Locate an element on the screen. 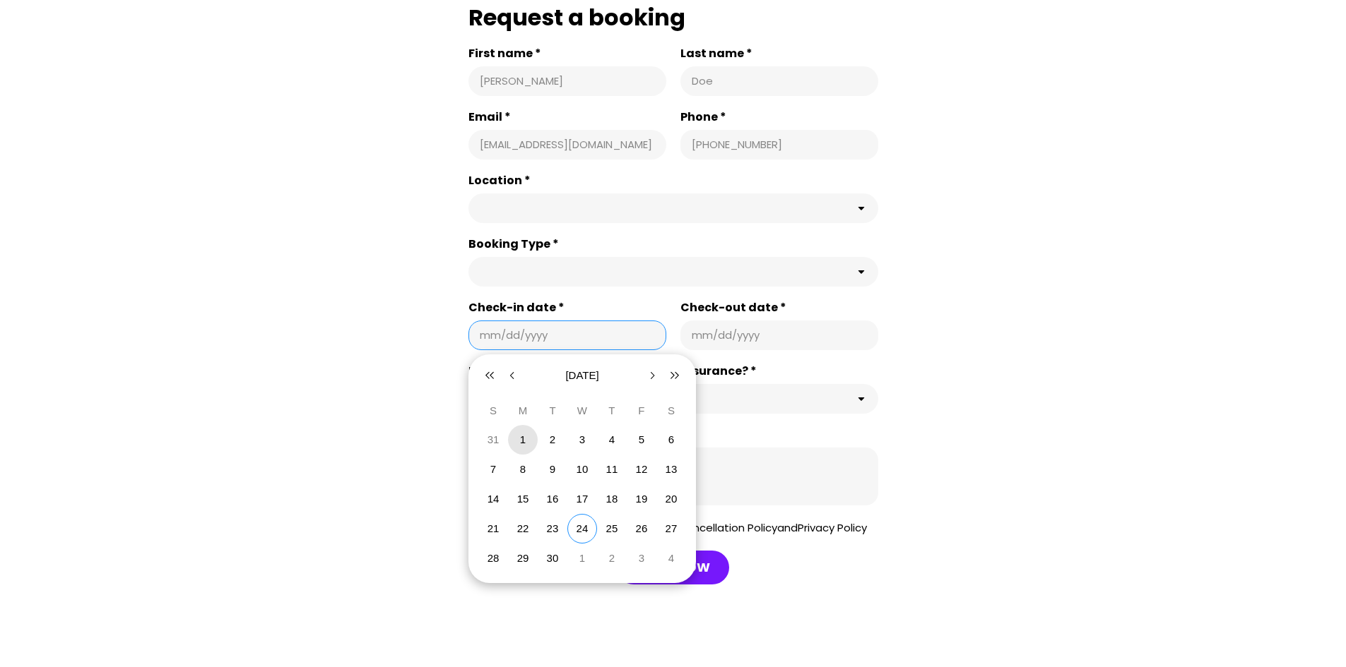 Image resolution: width=1346 pixels, height=667 pixels. input: Last name * is located at coordinates (779, 81).